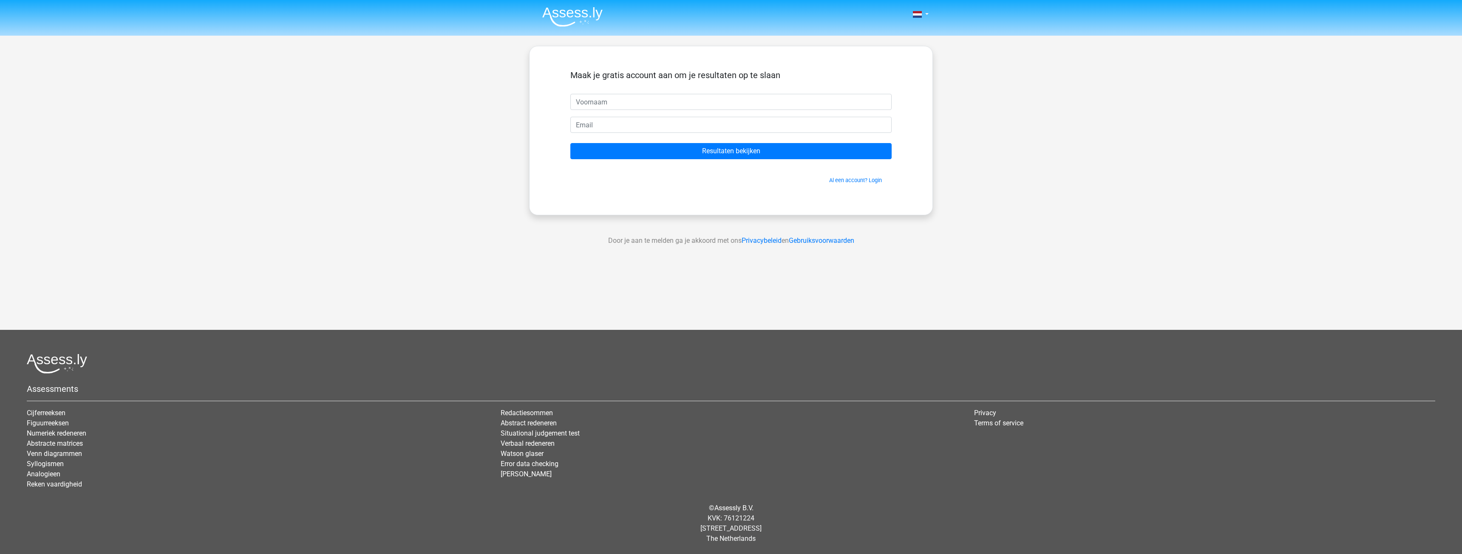 Image resolution: width=1462 pixels, height=554 pixels. What do you see at coordinates (529, 423) in the screenshot?
I see `a: Abstract redeneren` at bounding box center [529, 423].